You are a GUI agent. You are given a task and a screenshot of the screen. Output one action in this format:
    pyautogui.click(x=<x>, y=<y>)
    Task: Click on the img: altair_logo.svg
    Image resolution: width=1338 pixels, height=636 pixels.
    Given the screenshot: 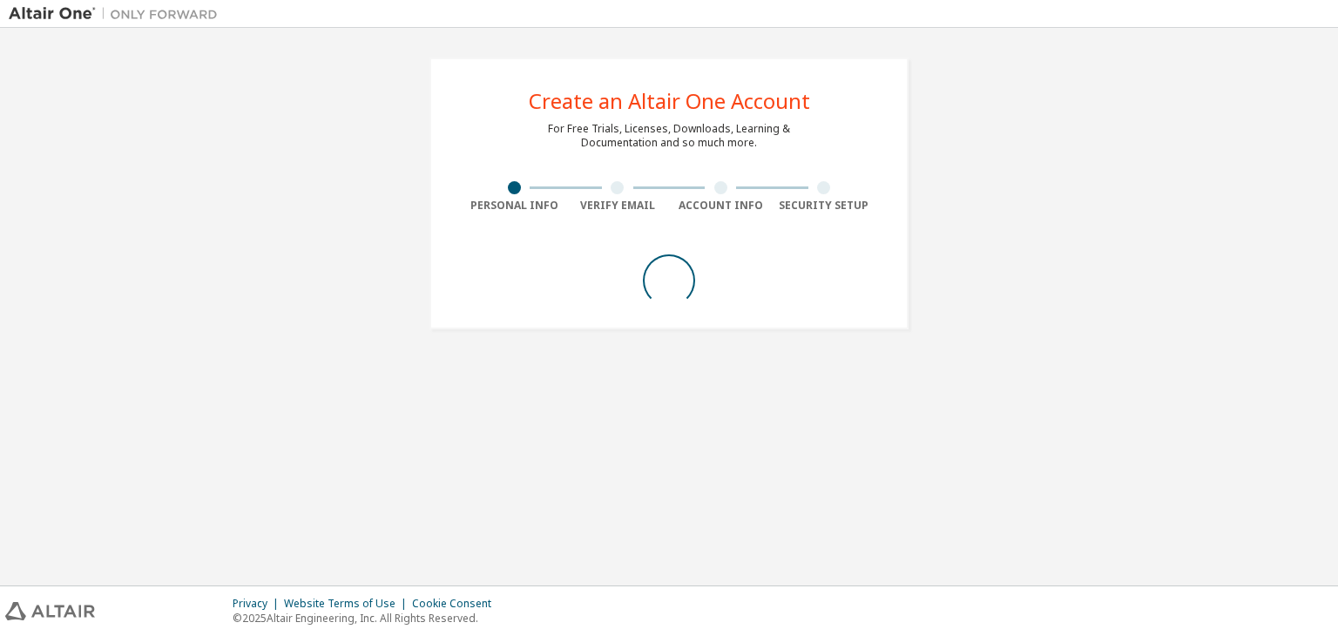 What is the action you would take?
    pyautogui.click(x=50, y=611)
    